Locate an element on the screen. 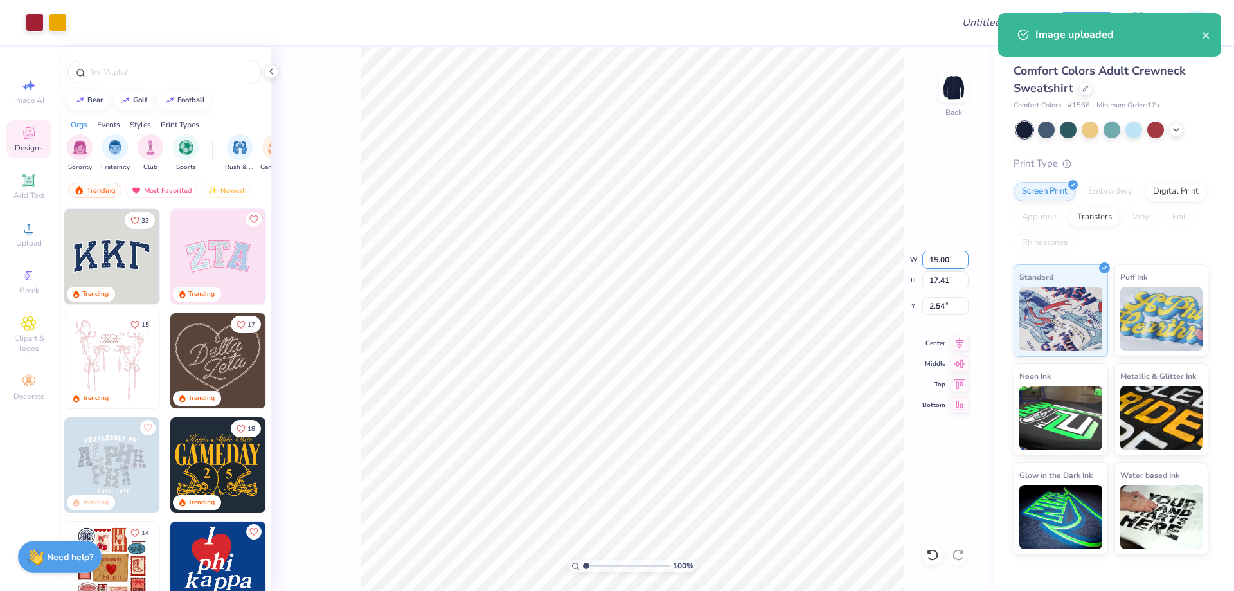 The height and width of the screenshot is (591, 1234). img: Game Day Image is located at coordinates (275, 147).